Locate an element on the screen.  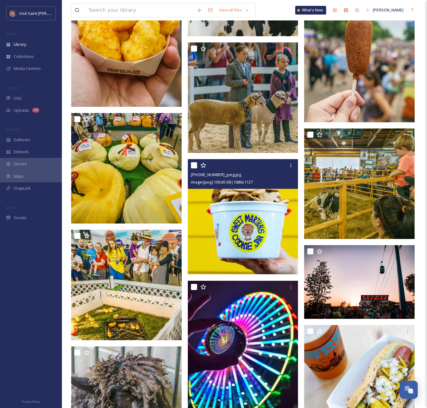
span: COLLECT is located at coordinates (13, 88).